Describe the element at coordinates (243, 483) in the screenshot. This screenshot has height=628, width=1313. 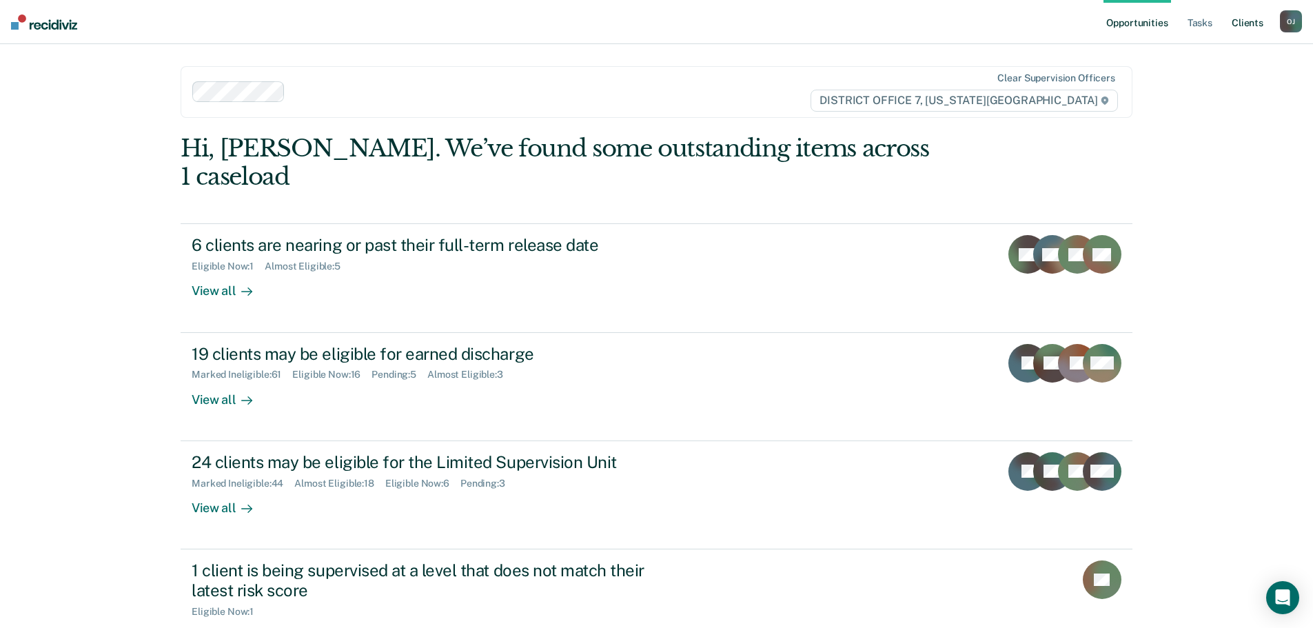
I see `div: Marked Ineligible : 44` at that location.